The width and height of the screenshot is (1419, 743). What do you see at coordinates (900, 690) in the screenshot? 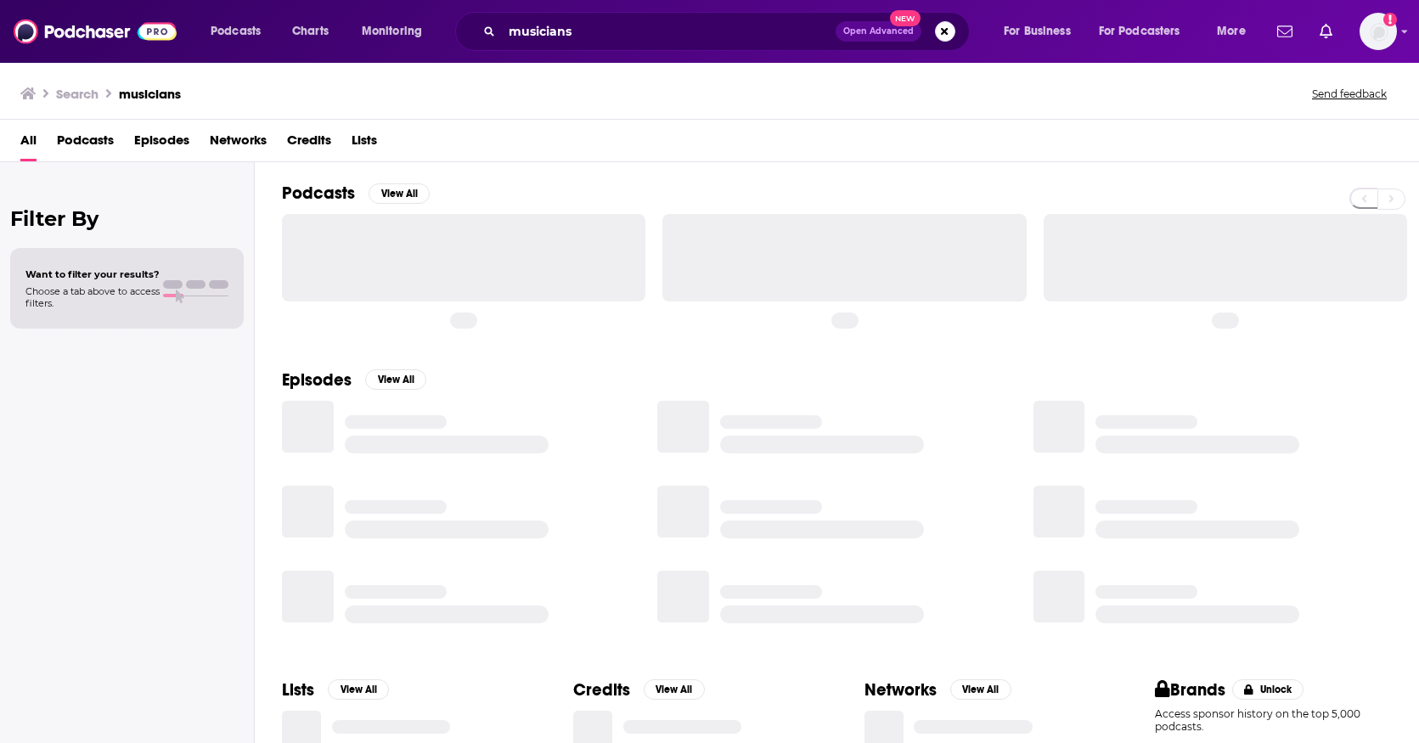
I see `h2: Networks` at bounding box center [900, 690].